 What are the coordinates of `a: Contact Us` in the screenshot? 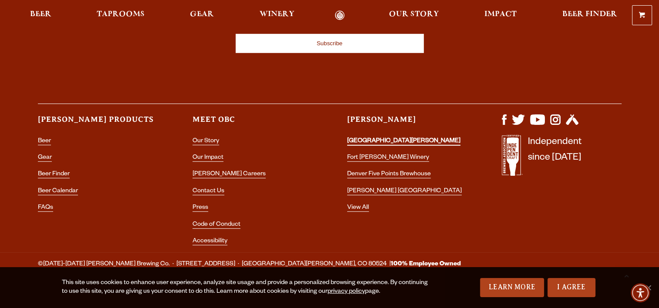 It's located at (208, 192).